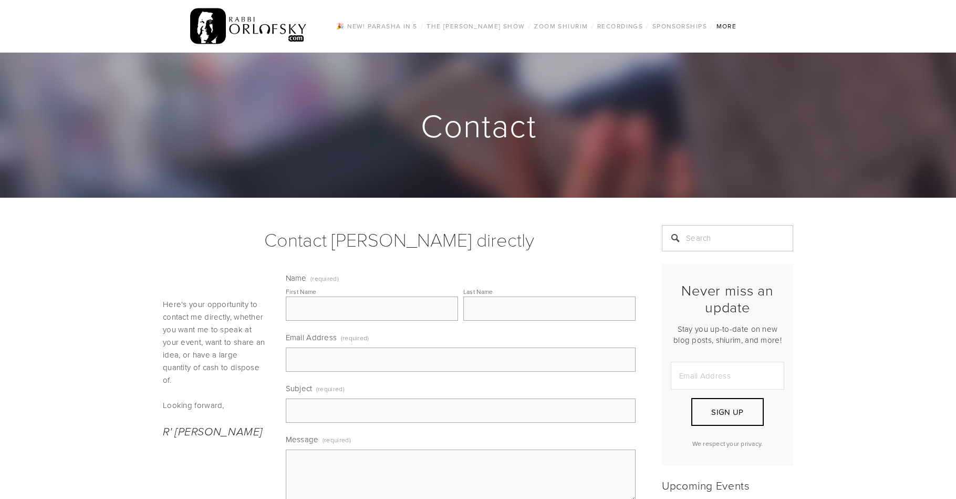  Describe the element at coordinates (377, 26) in the screenshot. I see `a: 🎉 NEW! Parasha in 5` at that location.